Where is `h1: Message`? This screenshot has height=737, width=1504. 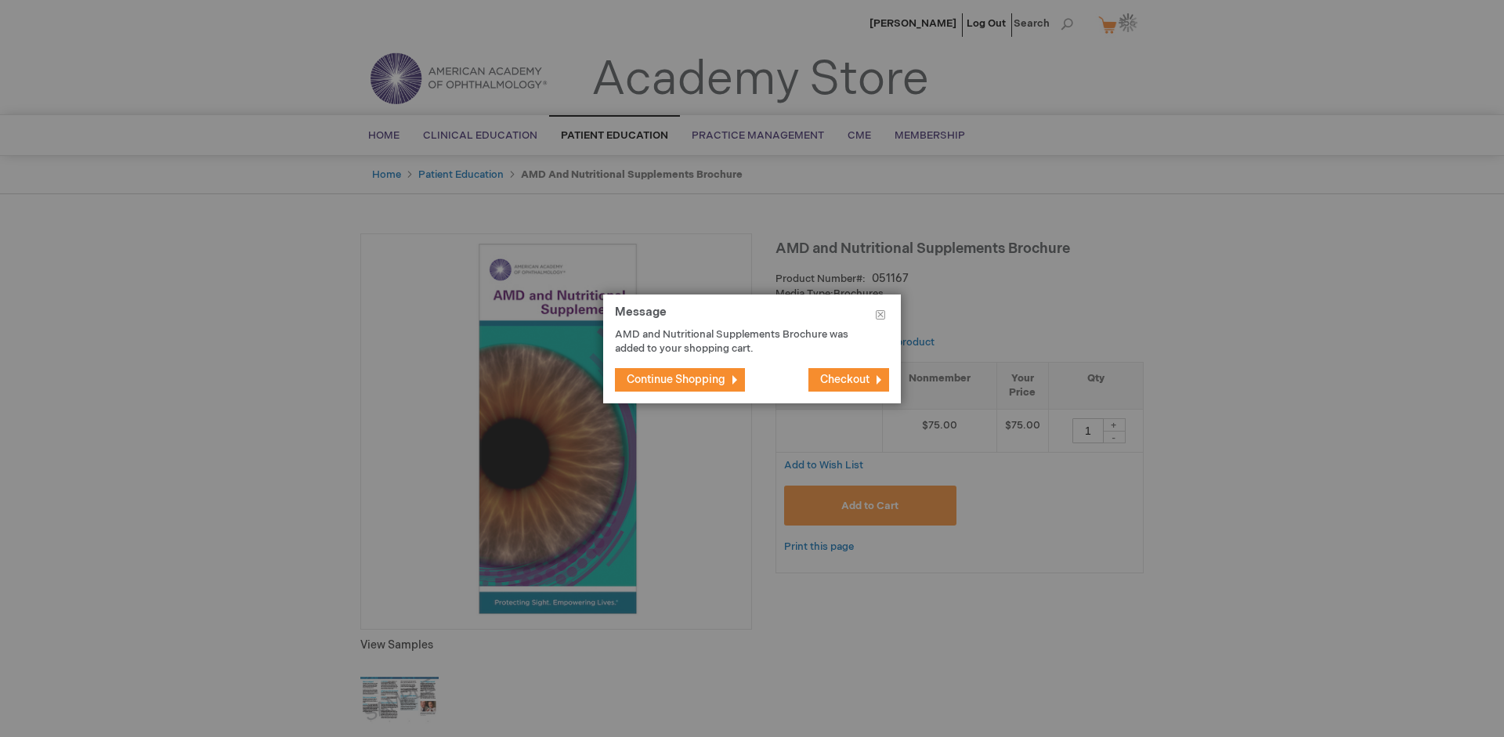 h1: Message is located at coordinates (752, 316).